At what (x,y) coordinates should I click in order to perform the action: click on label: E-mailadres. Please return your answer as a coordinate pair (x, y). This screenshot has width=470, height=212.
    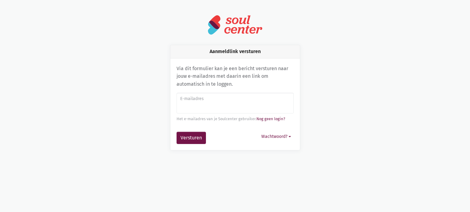
    Looking at the image, I should click on (235, 99).